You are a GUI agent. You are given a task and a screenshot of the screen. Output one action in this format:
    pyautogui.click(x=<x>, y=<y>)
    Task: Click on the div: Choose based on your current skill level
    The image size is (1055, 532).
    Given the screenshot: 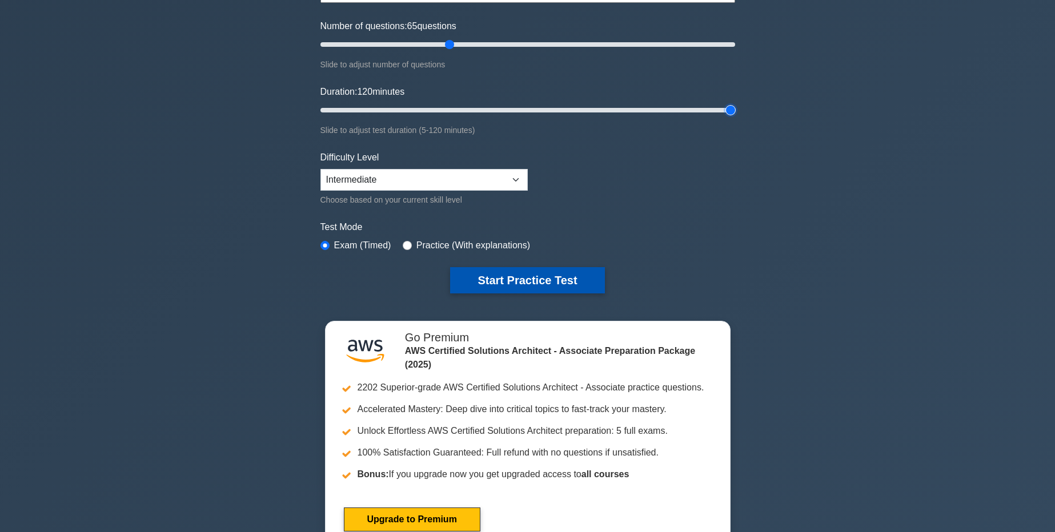 What is the action you would take?
    pyautogui.click(x=424, y=200)
    